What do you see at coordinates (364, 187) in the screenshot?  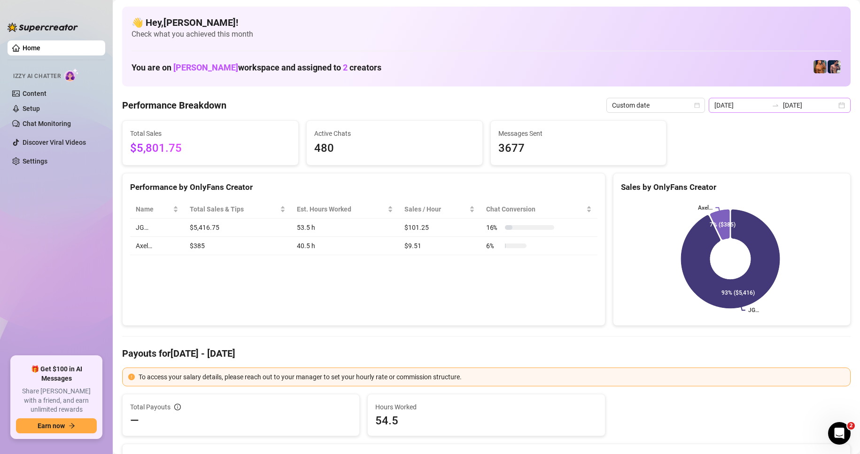 I see `div: Performance by OnlyFans Creator` at bounding box center [364, 187].